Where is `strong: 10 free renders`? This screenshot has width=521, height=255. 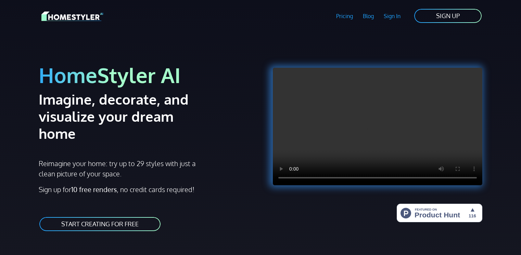
strong: 10 free renders is located at coordinates (94, 190).